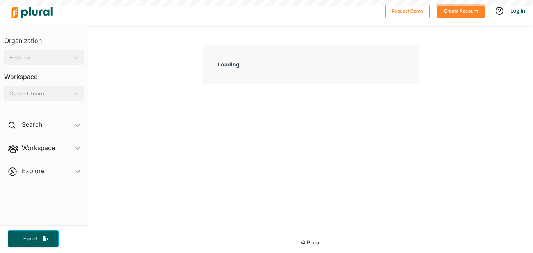  Describe the element at coordinates (408, 11) in the screenshot. I see `button: Request Demo` at that location.